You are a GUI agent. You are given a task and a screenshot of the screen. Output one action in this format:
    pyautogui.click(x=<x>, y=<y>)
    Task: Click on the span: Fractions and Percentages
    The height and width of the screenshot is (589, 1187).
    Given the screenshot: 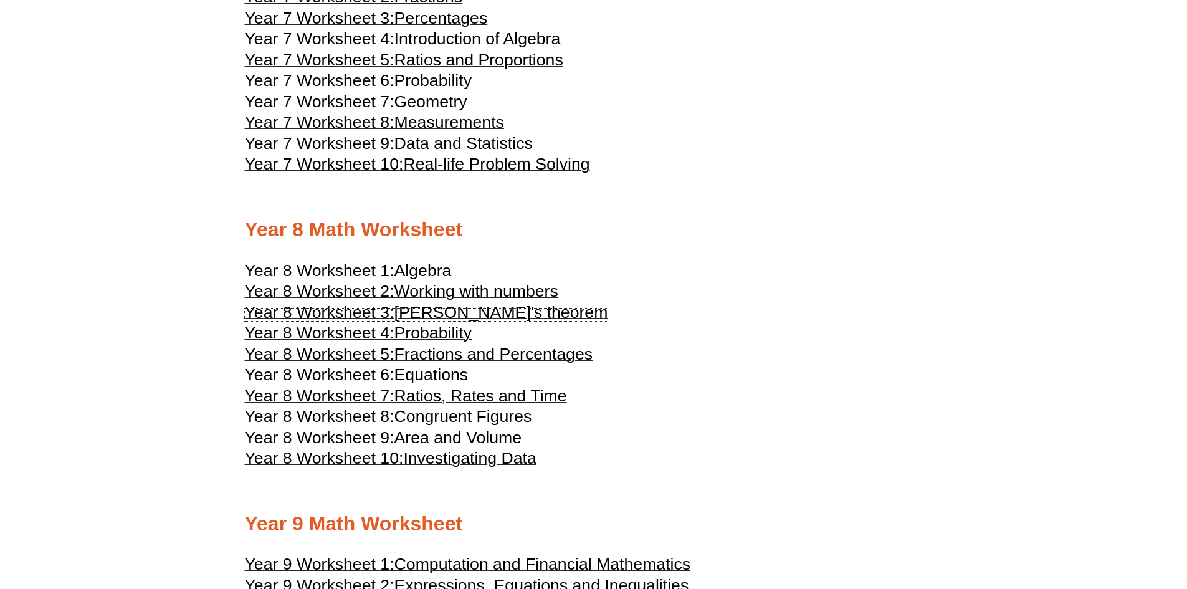 What is the action you would take?
    pyautogui.click(x=493, y=354)
    